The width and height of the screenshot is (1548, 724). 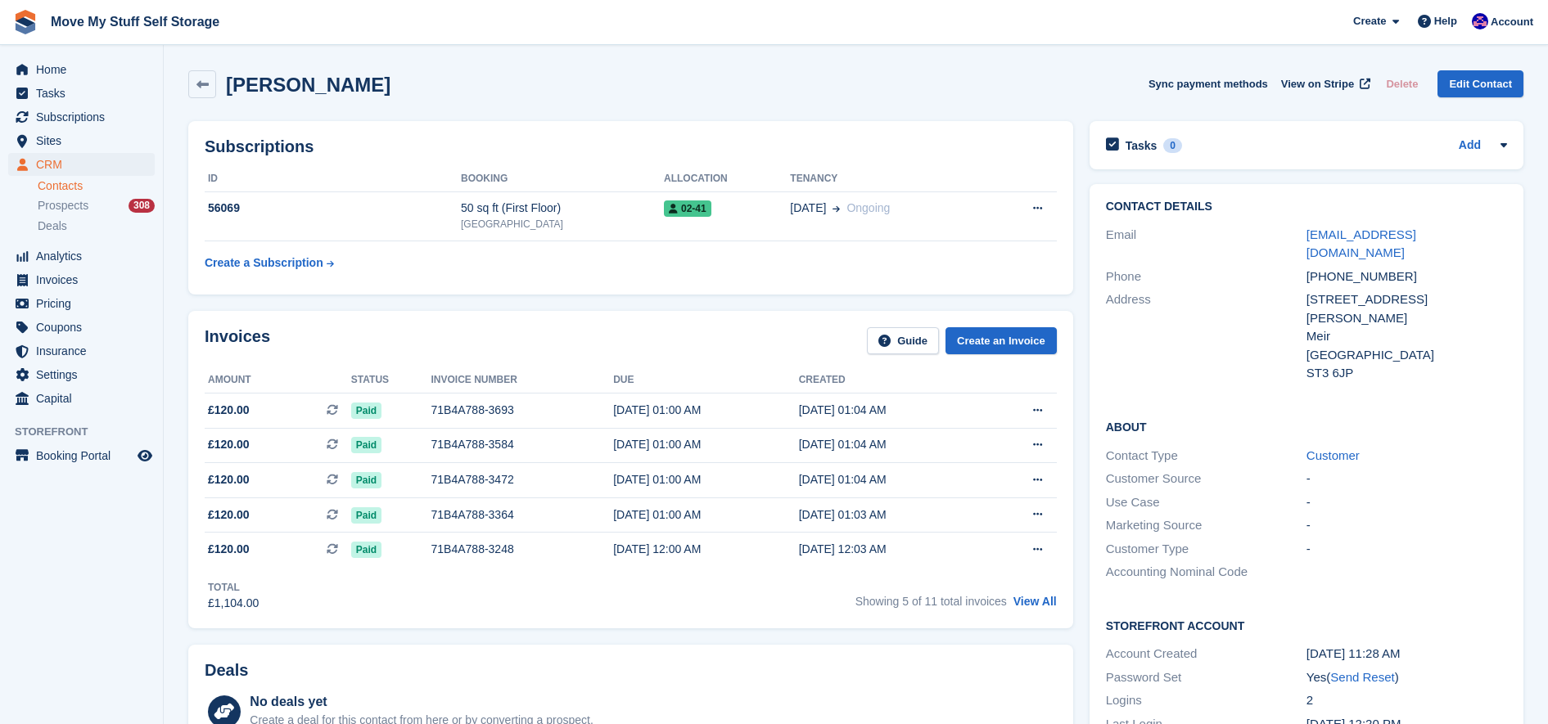 What do you see at coordinates (522, 444) in the screenshot?
I see `div: 71B4A788-3584` at bounding box center [522, 444].